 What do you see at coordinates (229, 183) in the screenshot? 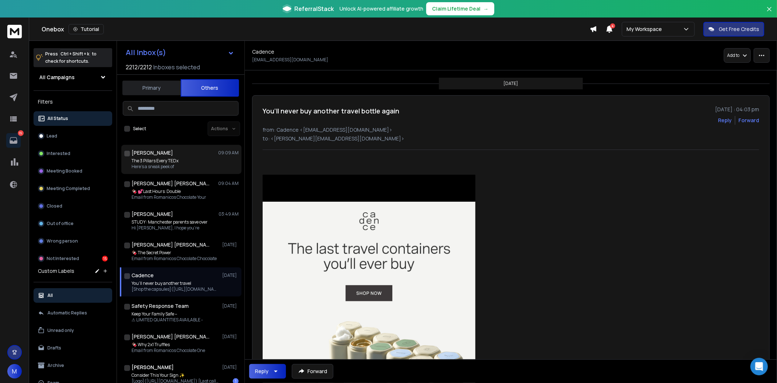
I see `p: 09:04 AM` at bounding box center [229, 183].